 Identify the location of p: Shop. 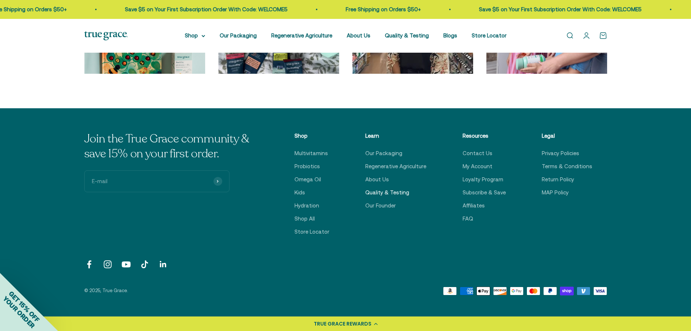
(312, 136).